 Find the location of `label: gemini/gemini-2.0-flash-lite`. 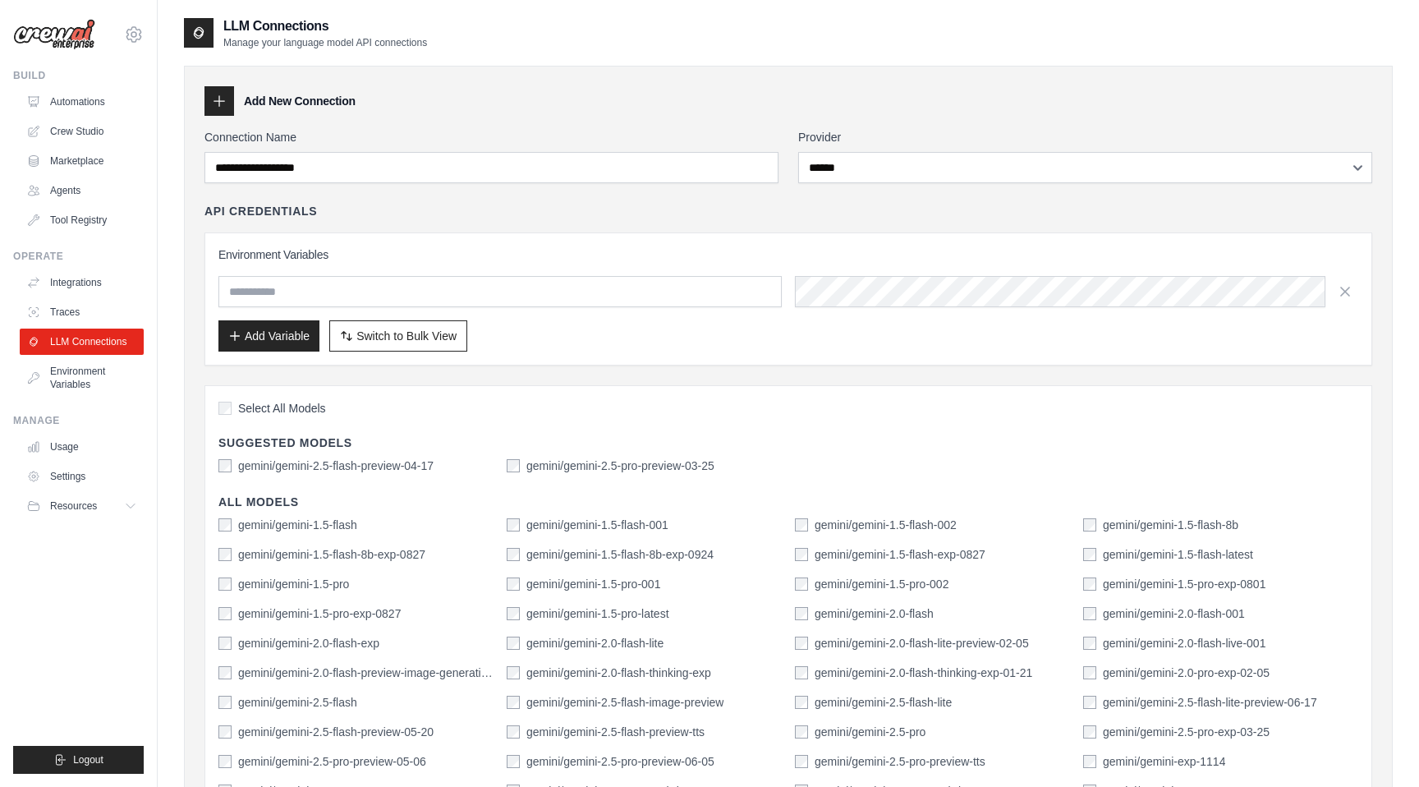

label: gemini/gemini-2.0-flash-lite is located at coordinates (594, 643).